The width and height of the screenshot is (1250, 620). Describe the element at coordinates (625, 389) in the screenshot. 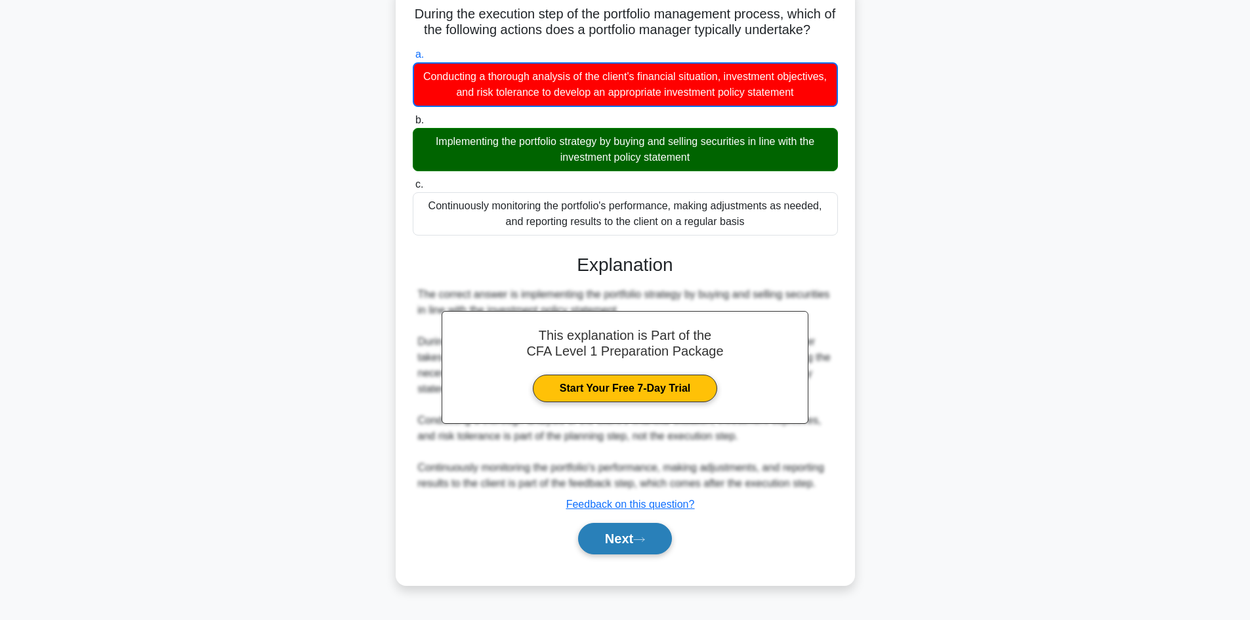

I see `div: The correct answer is implementing the portfolio strategy by buying and selling securities in lin...` at that location.